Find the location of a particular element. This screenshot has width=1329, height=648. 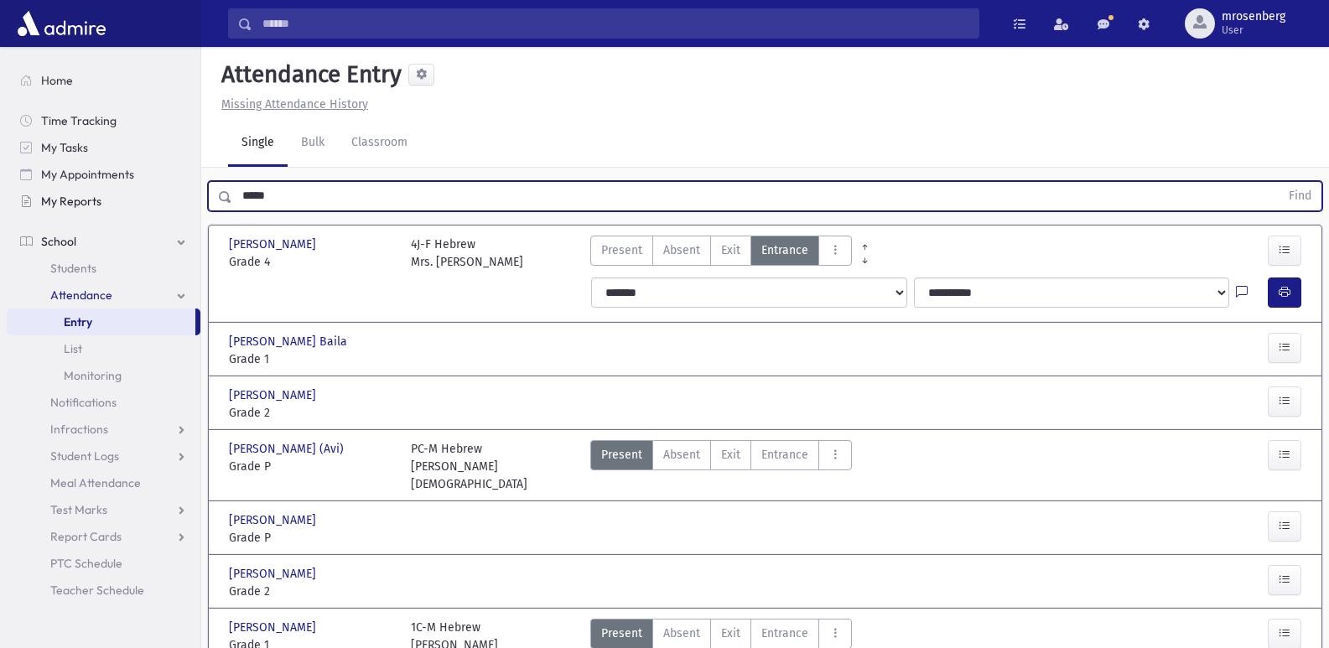

a: Student Logs is located at coordinates (103, 456).